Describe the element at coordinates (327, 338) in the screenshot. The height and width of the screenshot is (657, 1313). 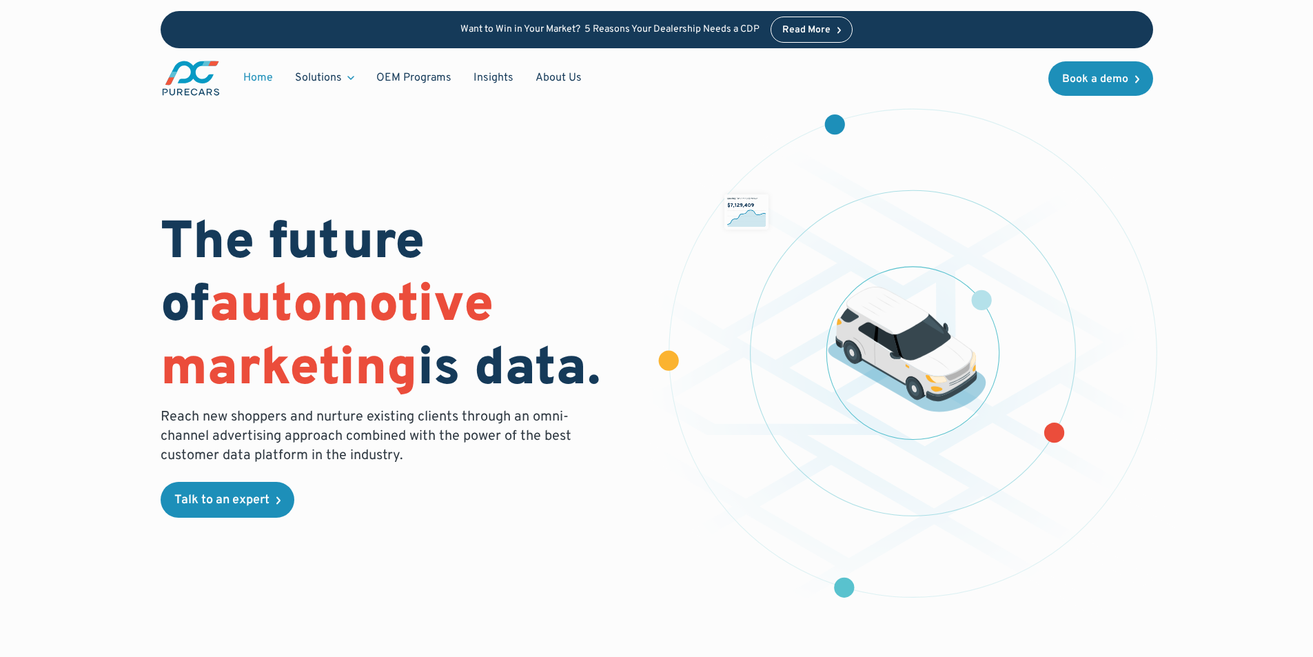
I see `span: automotive marketing` at that location.